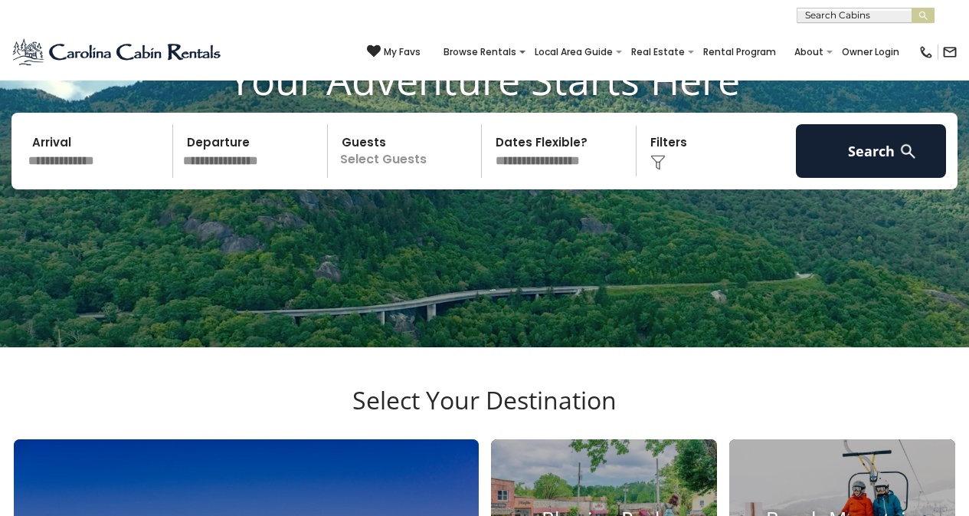 The width and height of the screenshot is (969, 516). I want to click on p: Select Guests, so click(407, 151).